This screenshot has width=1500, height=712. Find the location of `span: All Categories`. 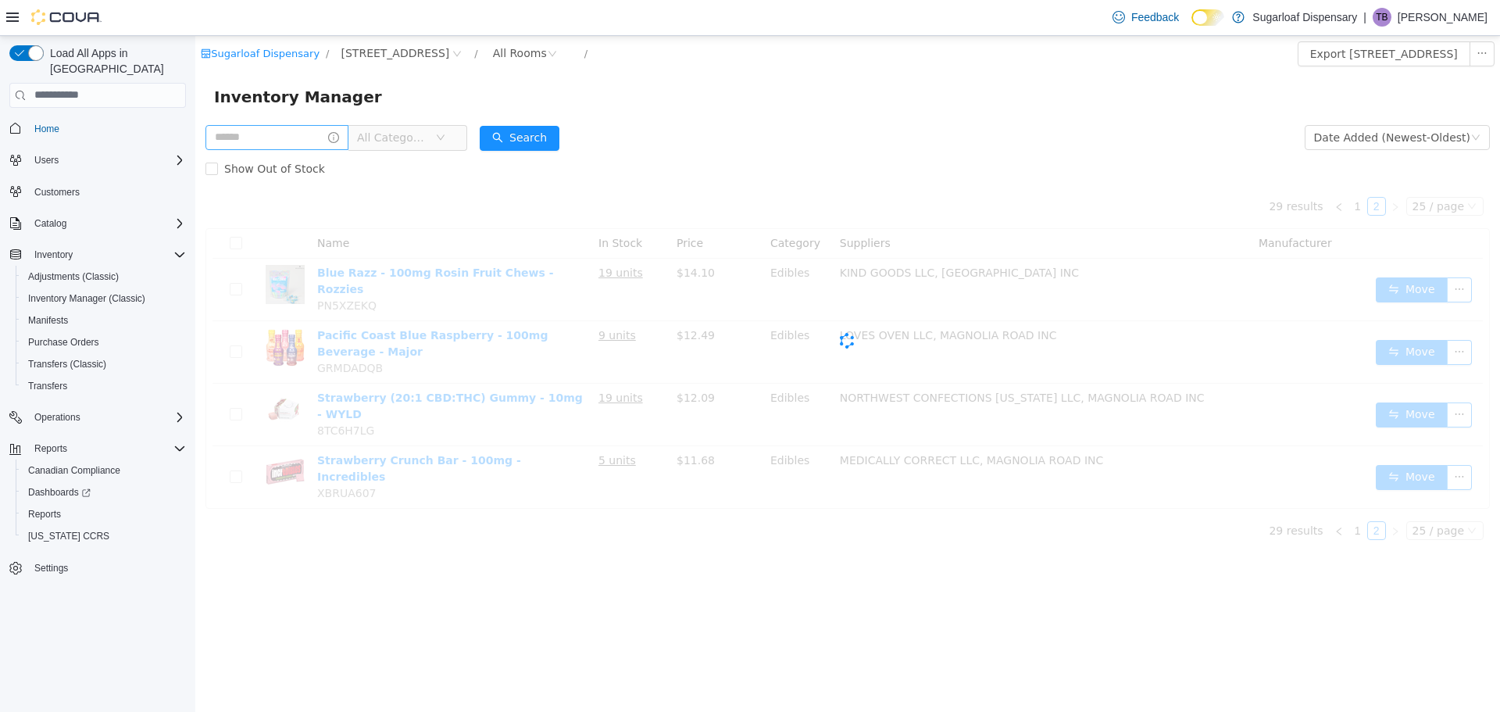

span: All Categories is located at coordinates (197, 102).